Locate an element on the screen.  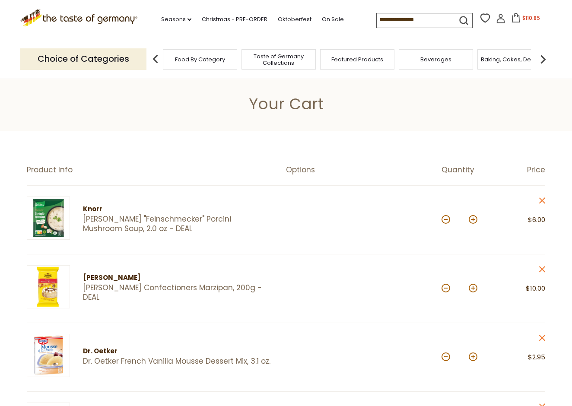
h1: Your Cart is located at coordinates (286, 104).